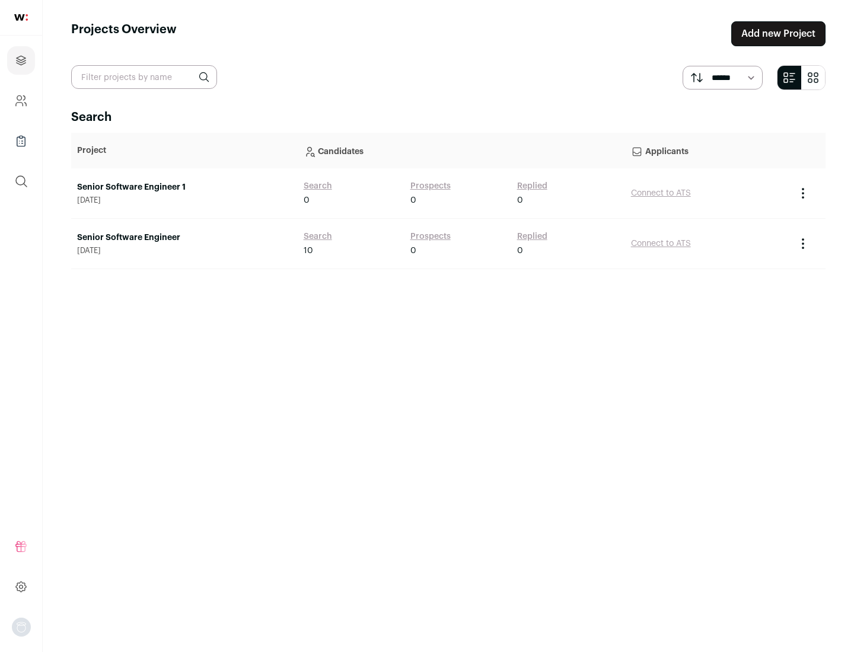  What do you see at coordinates (21, 101) in the screenshot?
I see `a: Company and ATS Settings` at bounding box center [21, 101].